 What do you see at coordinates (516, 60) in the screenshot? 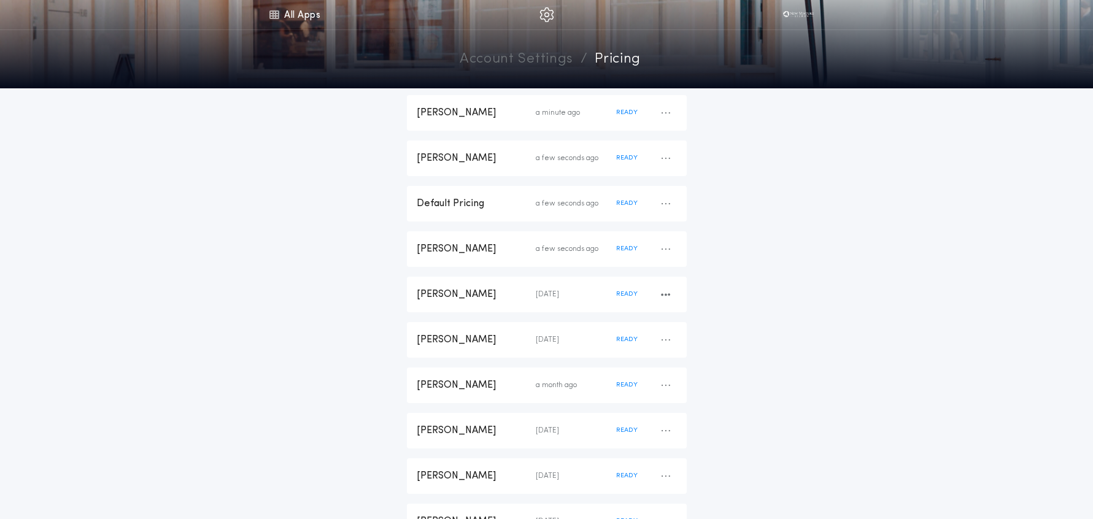
I see `a: Account Settings` at bounding box center [516, 60].